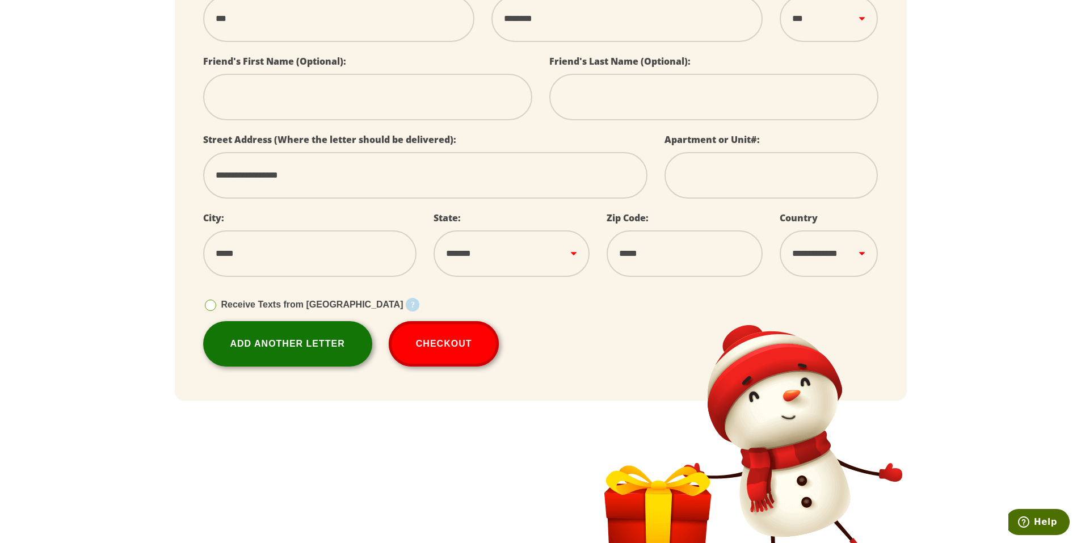  Describe the element at coordinates (798, 218) in the screenshot. I see `label: Country` at that location.